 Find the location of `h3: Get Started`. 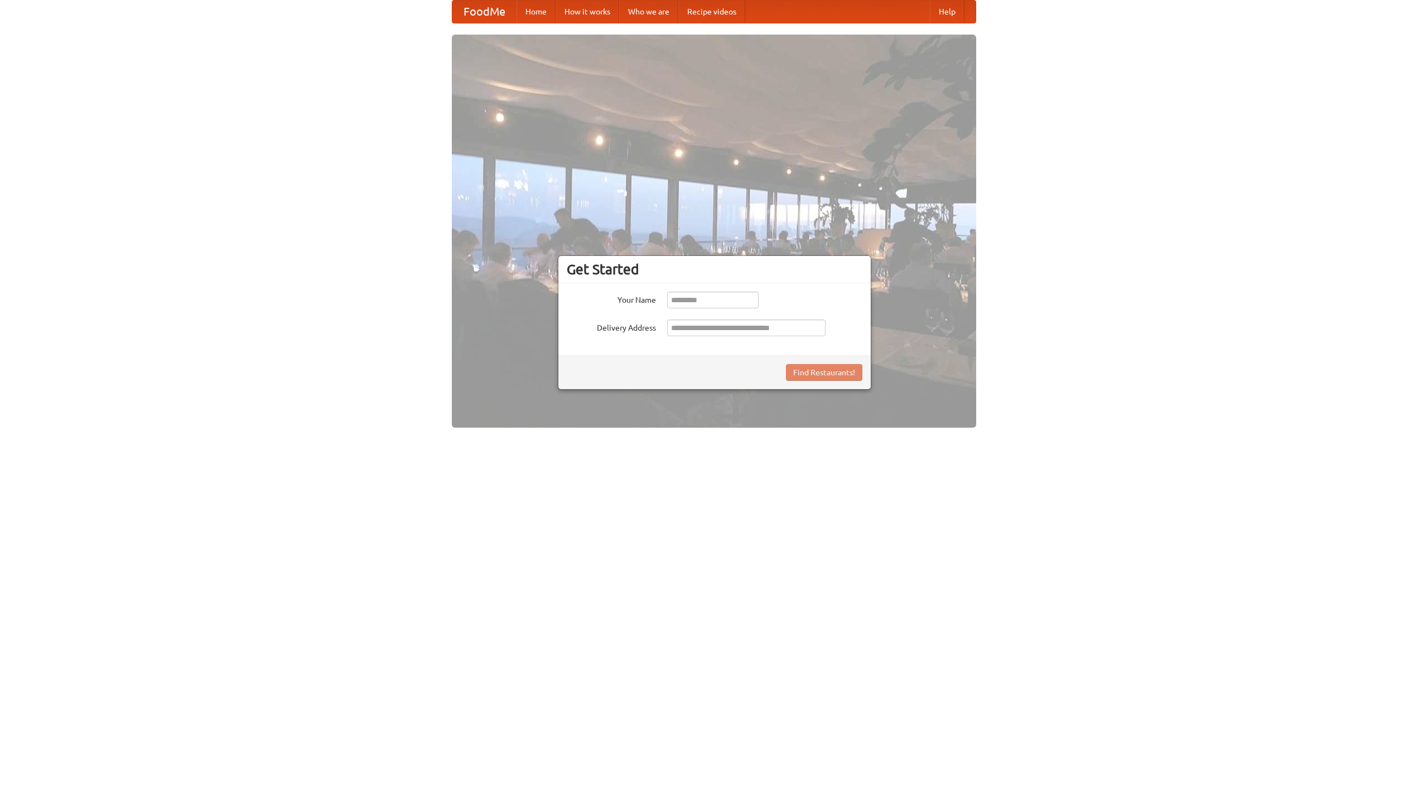

h3: Get Started is located at coordinates (715, 269).